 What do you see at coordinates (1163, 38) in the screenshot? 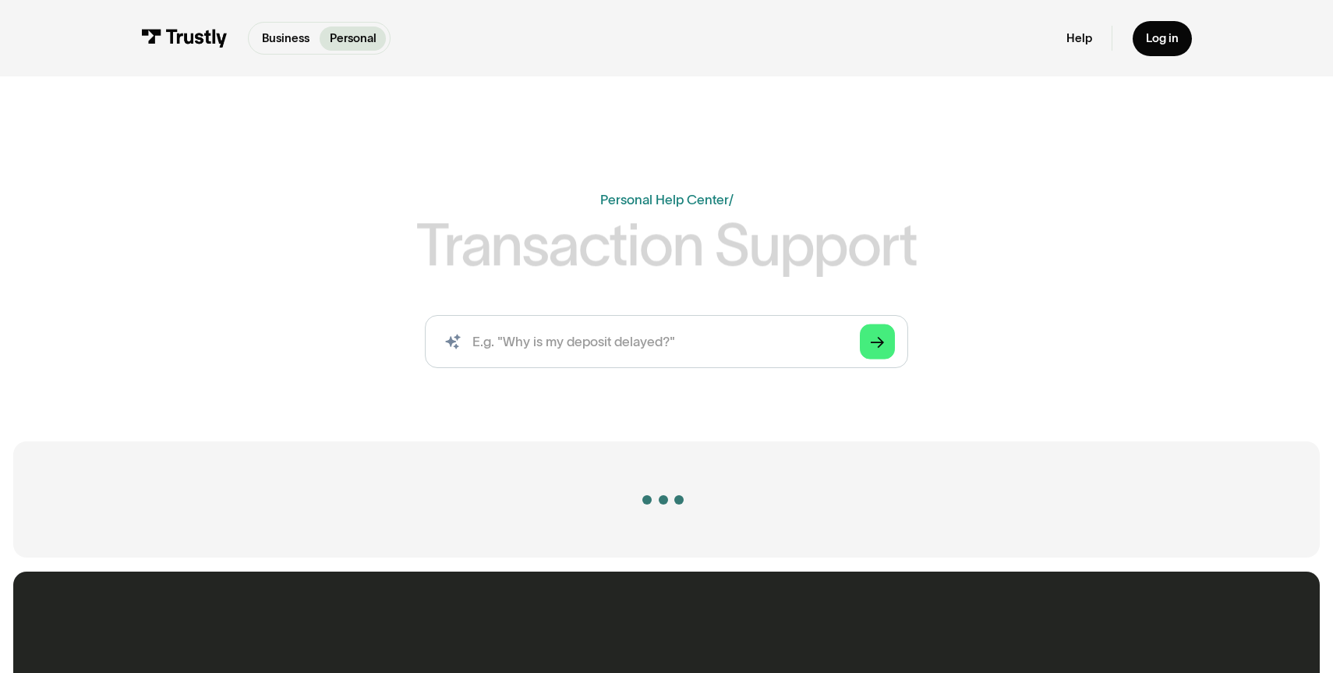
I see `a: Log in` at bounding box center [1163, 38].